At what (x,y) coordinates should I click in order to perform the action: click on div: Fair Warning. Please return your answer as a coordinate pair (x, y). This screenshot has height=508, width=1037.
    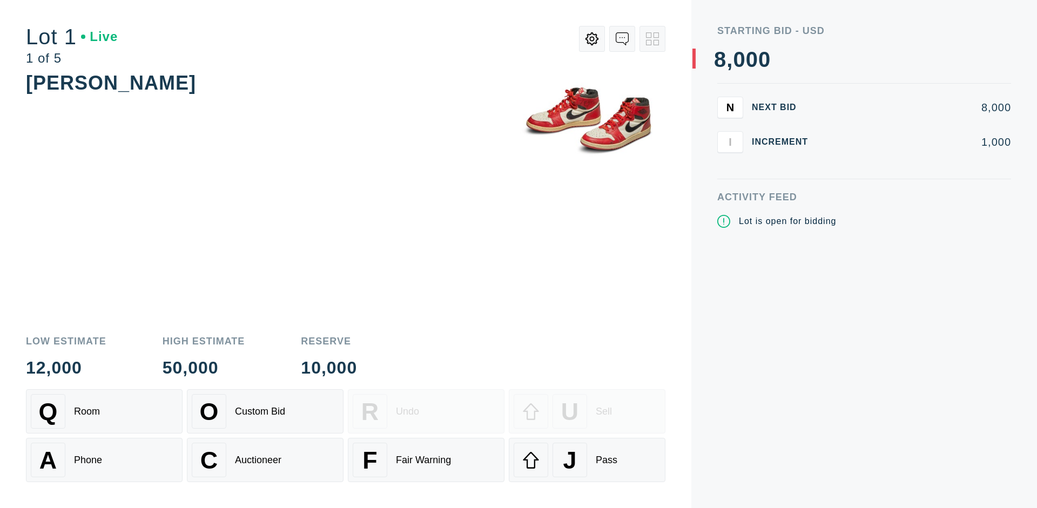
    Looking at the image, I should click on (423, 460).